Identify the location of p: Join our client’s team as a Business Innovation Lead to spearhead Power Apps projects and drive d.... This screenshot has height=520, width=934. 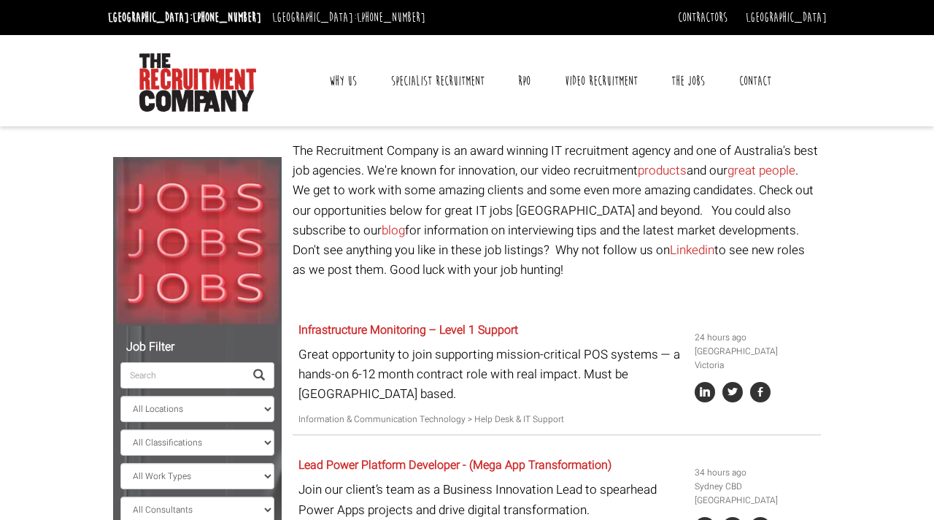
(491, 499).